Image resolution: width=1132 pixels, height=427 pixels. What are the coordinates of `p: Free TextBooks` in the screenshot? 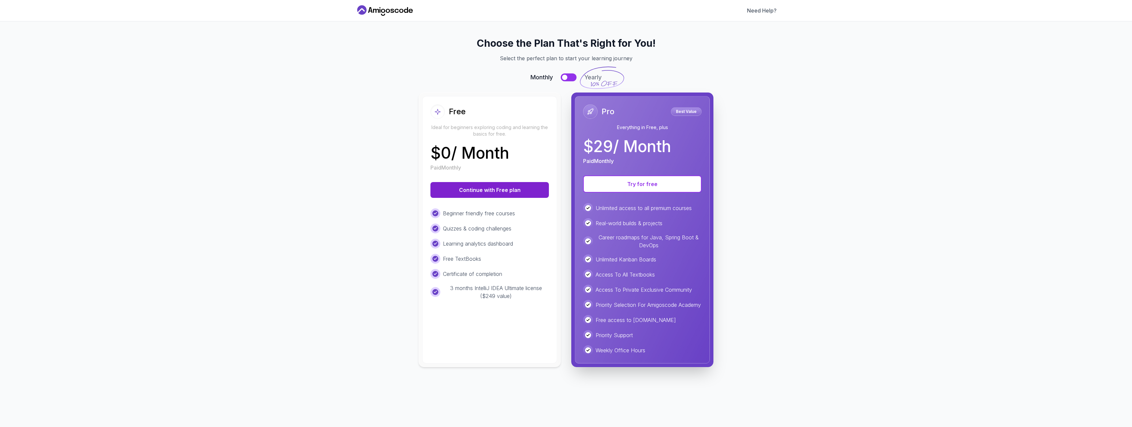 It's located at (462, 259).